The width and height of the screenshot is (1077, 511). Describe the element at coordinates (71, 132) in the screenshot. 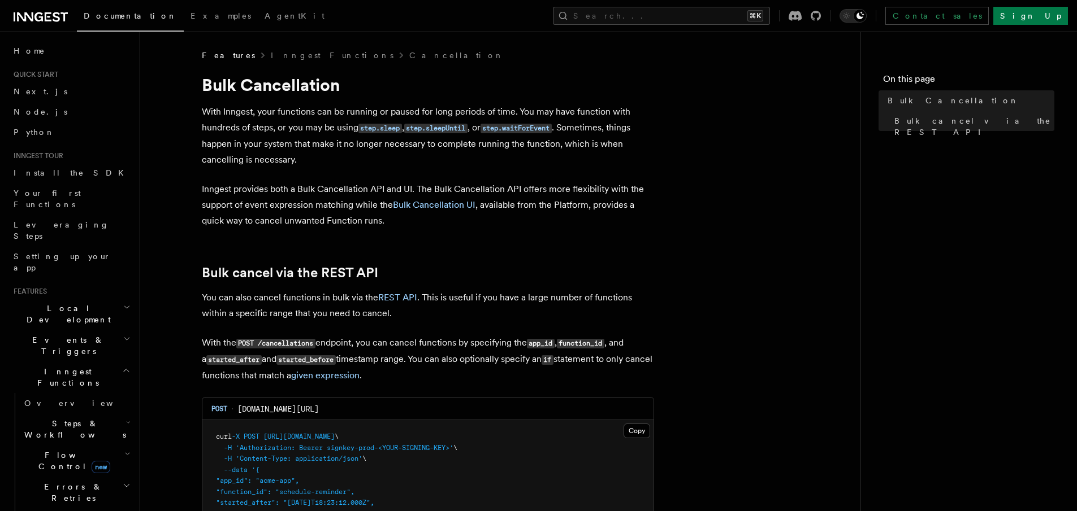

I see `a: Python` at that location.